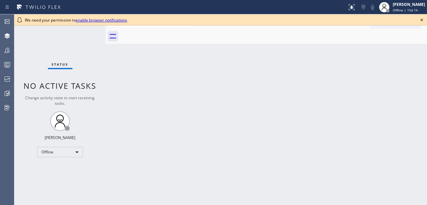 Image resolution: width=427 pixels, height=205 pixels. Describe the element at coordinates (60, 64) in the screenshot. I see `span: Status` at that location.